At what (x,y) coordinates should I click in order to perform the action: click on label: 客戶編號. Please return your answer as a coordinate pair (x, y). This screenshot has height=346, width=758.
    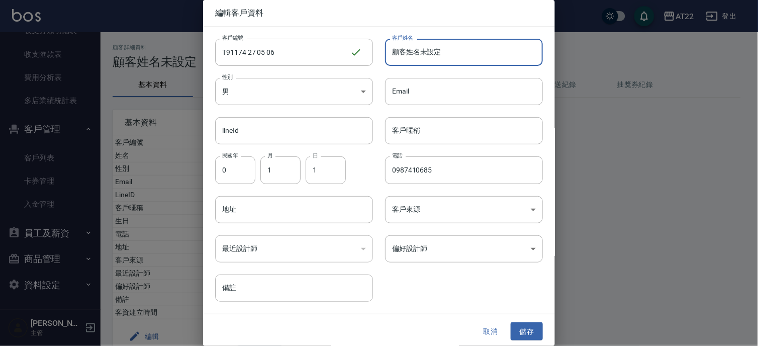
    Looking at the image, I should click on (233, 38).